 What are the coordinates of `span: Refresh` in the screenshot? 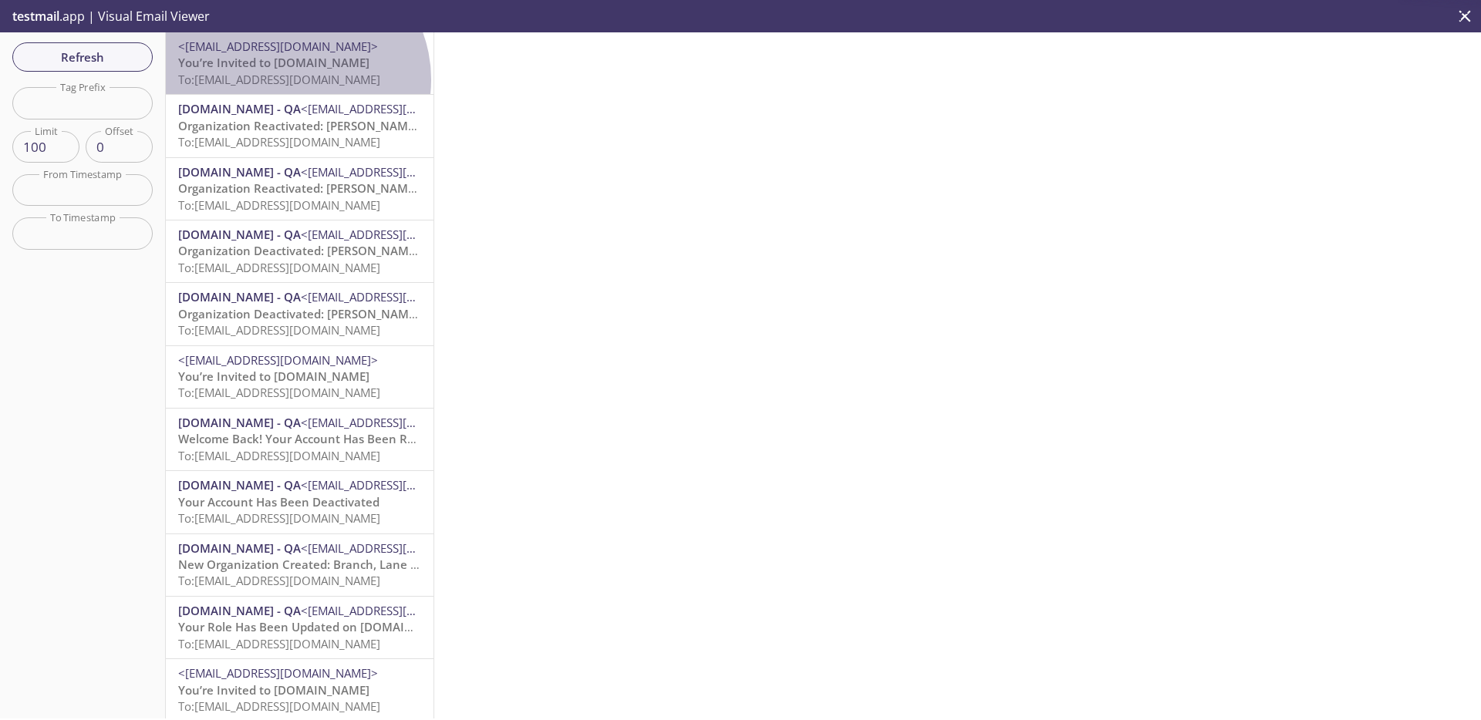 It's located at (83, 57).